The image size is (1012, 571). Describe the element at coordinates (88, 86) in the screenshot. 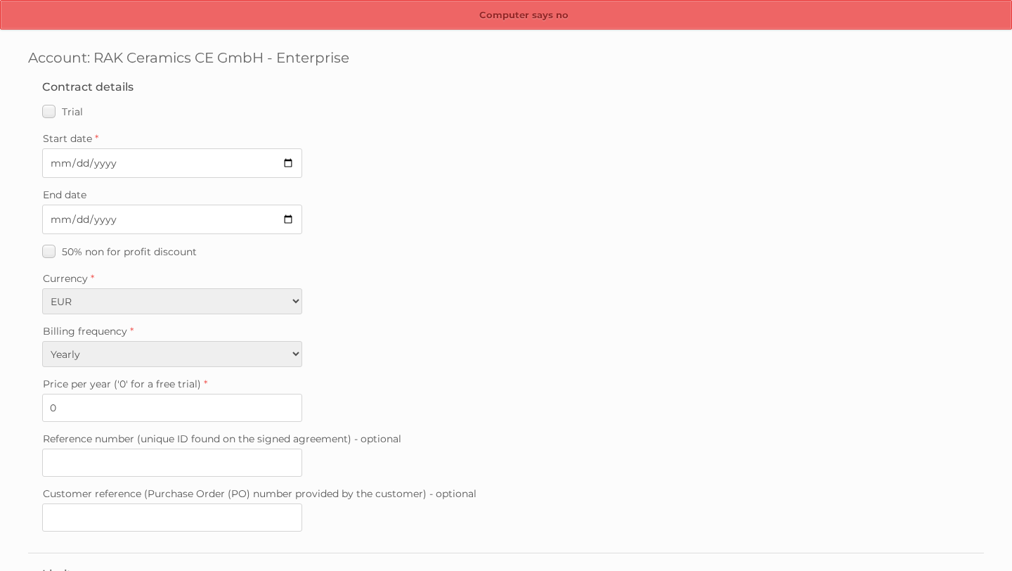

I see `legend: Contract details` at that location.